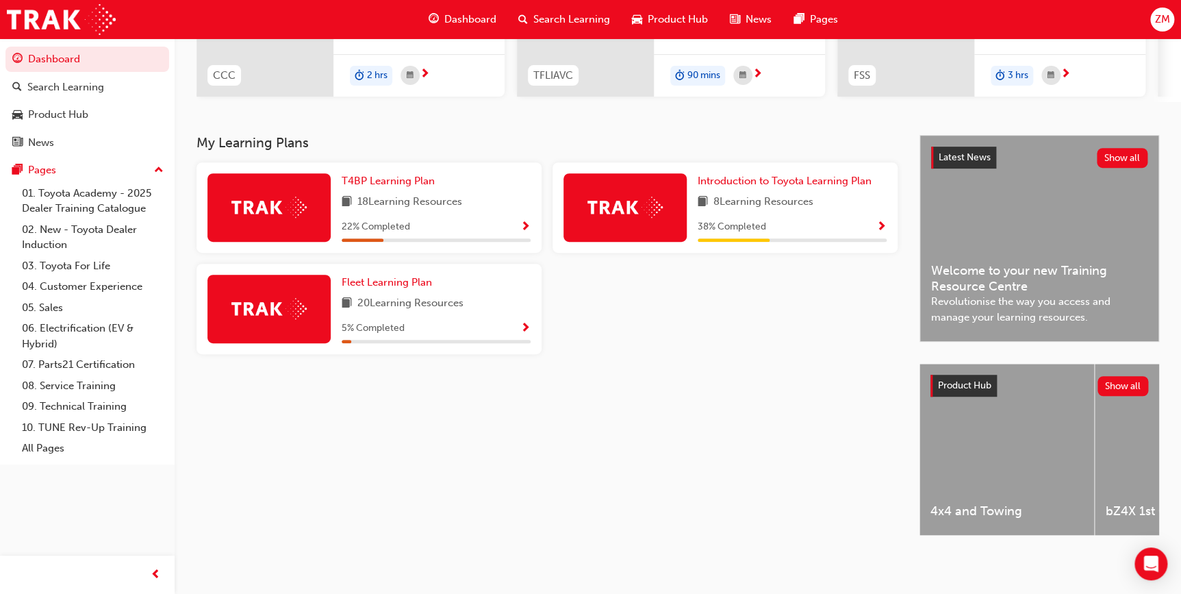 This screenshot has width=1181, height=594. What do you see at coordinates (785, 181) in the screenshot?
I see `span: Introduction to Toyota Learning Plan` at bounding box center [785, 181].